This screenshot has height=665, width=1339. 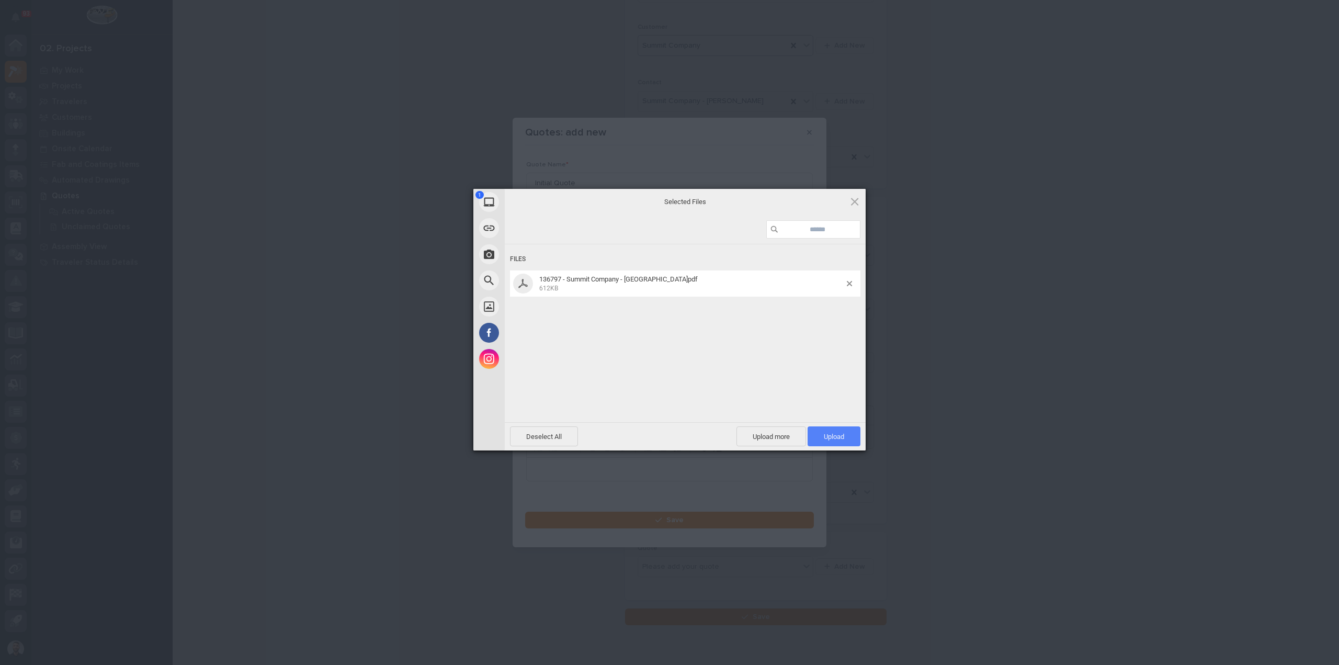 What do you see at coordinates (536, 228) in the screenshot?
I see `div: Link (URL)` at bounding box center [536, 228].